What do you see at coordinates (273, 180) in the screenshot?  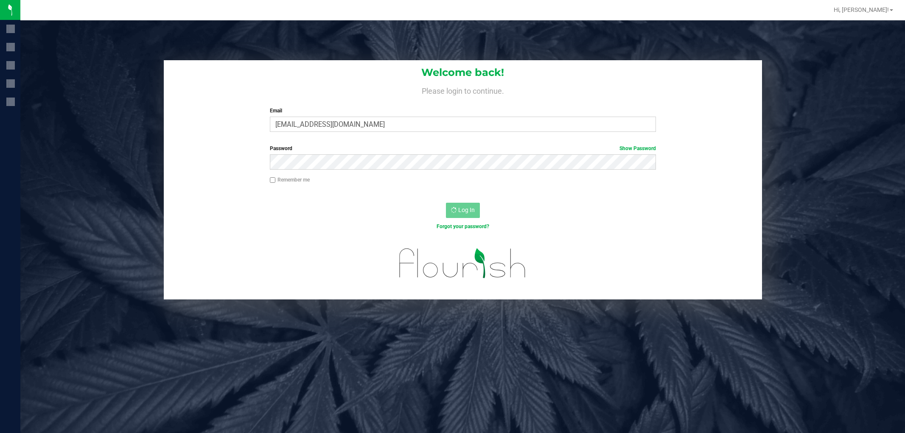 I see `input: Remember me` at bounding box center [273, 180].